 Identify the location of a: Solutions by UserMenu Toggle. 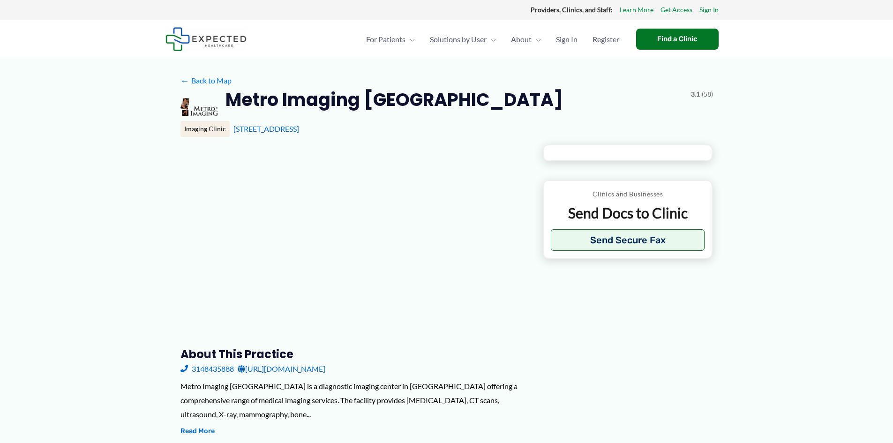
(463, 39).